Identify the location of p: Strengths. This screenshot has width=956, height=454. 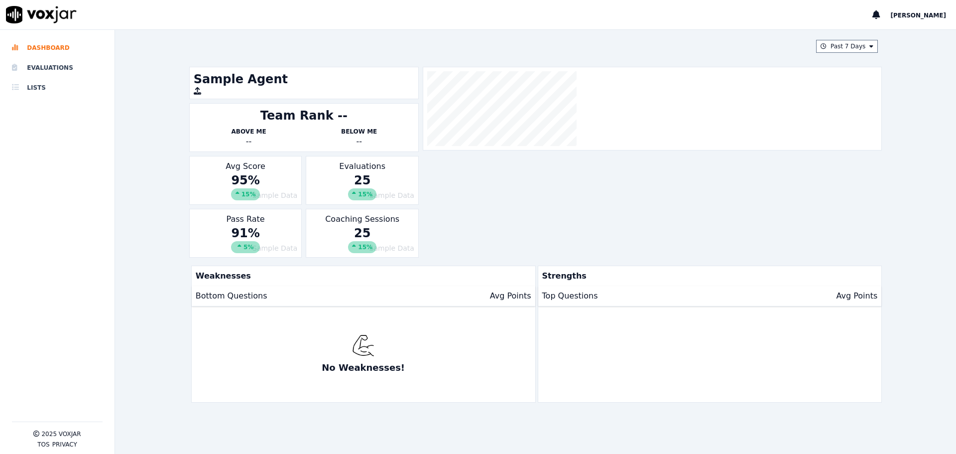
(708, 276).